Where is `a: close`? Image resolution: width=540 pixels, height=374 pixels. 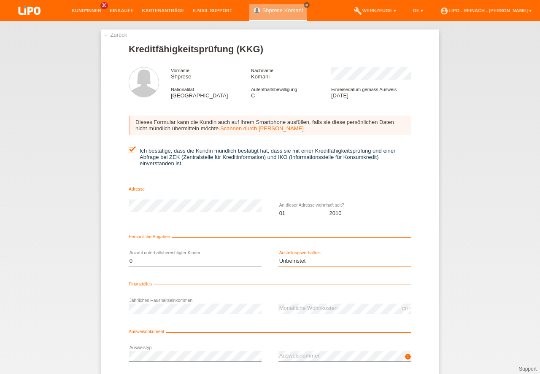 a: close is located at coordinates (307, 5).